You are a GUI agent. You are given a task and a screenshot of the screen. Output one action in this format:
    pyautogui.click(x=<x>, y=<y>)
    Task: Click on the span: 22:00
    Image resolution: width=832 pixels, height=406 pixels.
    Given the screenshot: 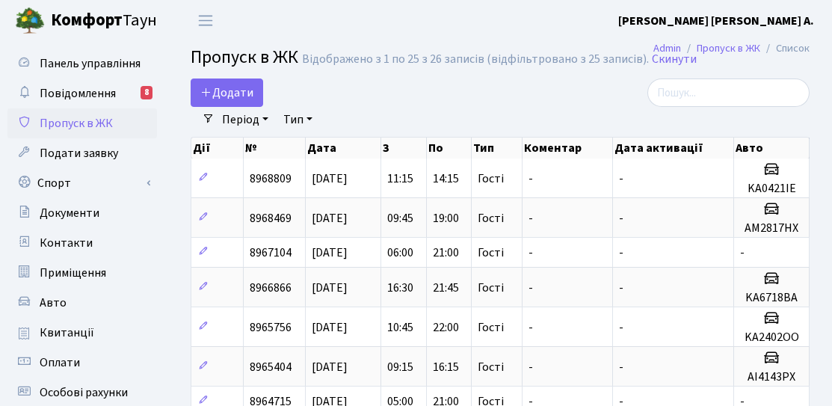 What is the action you would take?
    pyautogui.click(x=446, y=328)
    